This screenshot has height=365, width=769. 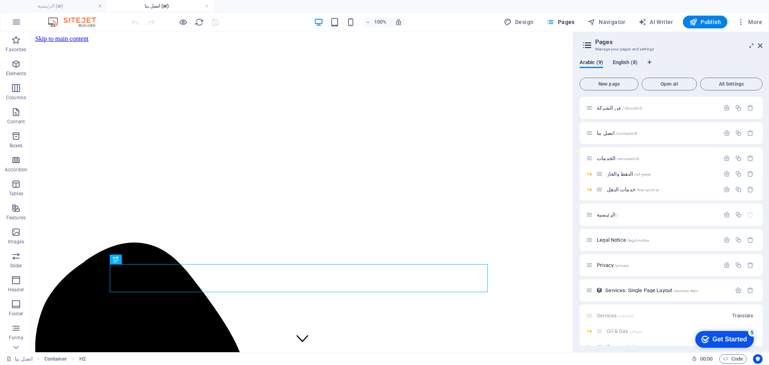 What do you see at coordinates (750, 22) in the screenshot?
I see `span: More` at bounding box center [750, 22].